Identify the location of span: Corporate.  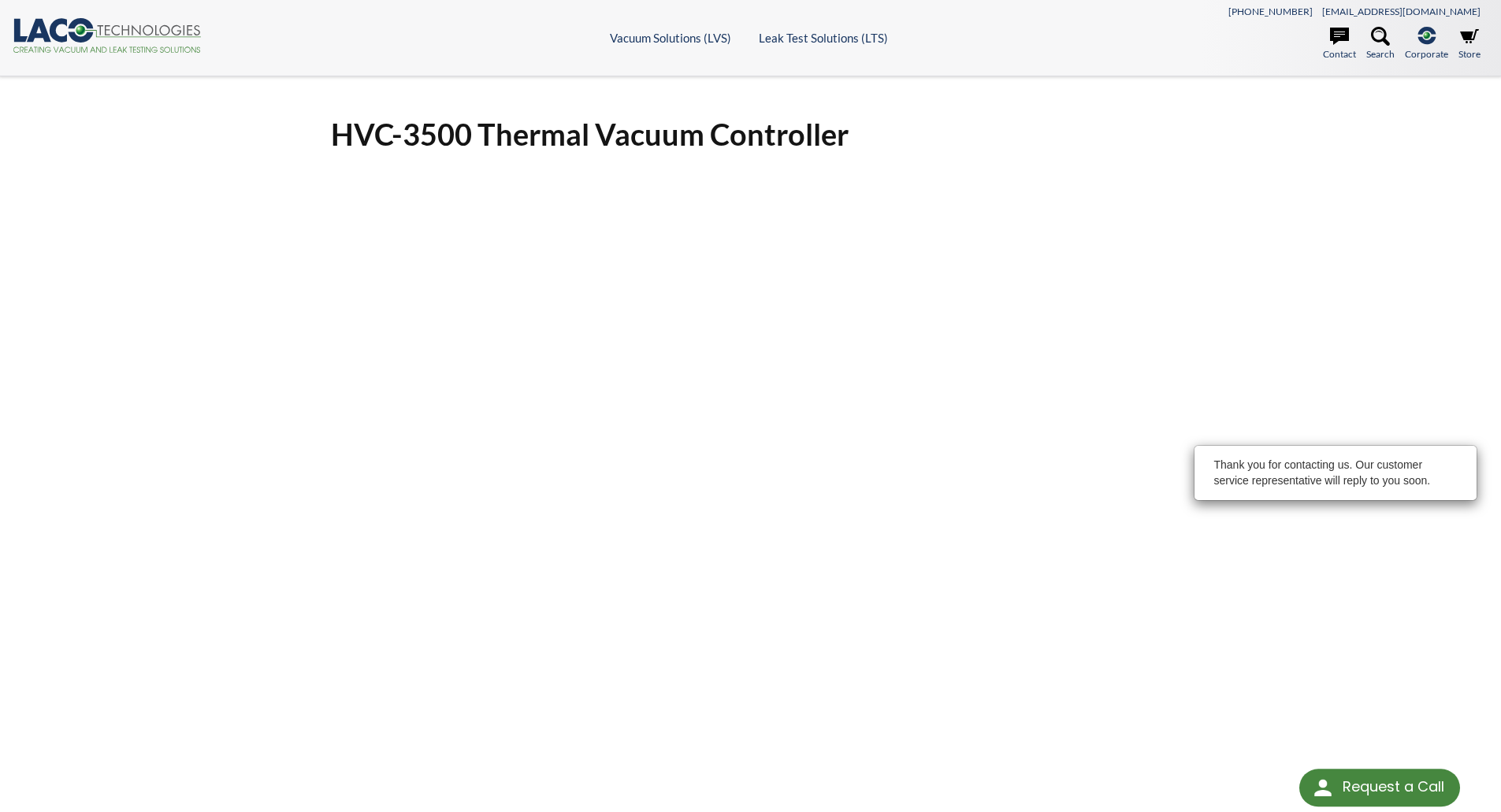
(1426, 54).